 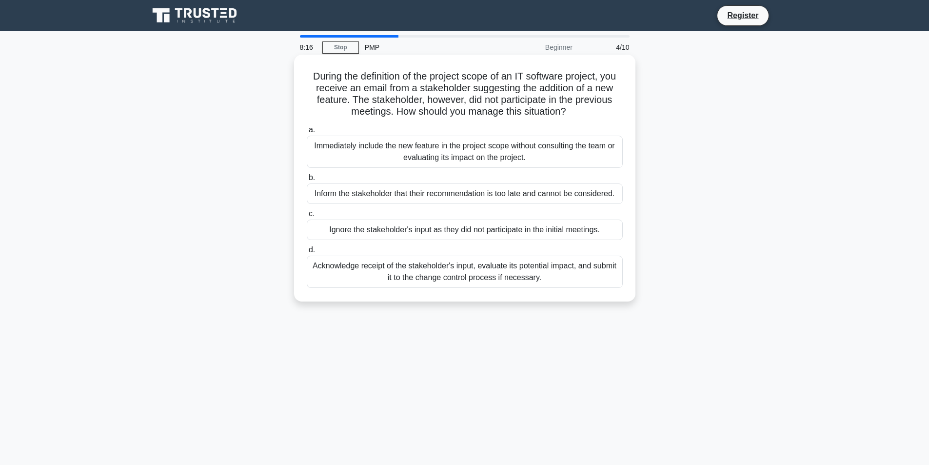 I want to click on span: d., so click(x=312, y=249).